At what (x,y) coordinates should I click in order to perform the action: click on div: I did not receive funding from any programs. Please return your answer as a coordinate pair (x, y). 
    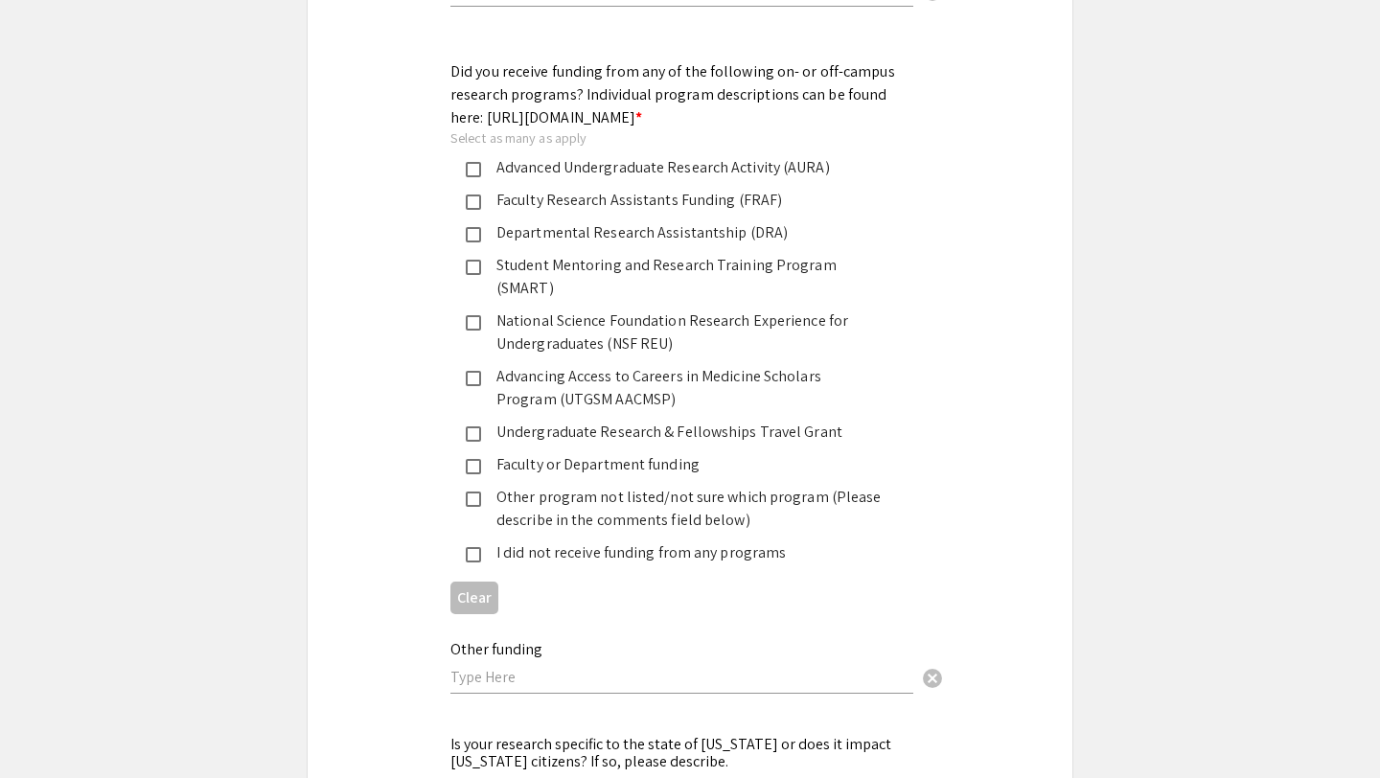
    Looking at the image, I should click on (682, 553).